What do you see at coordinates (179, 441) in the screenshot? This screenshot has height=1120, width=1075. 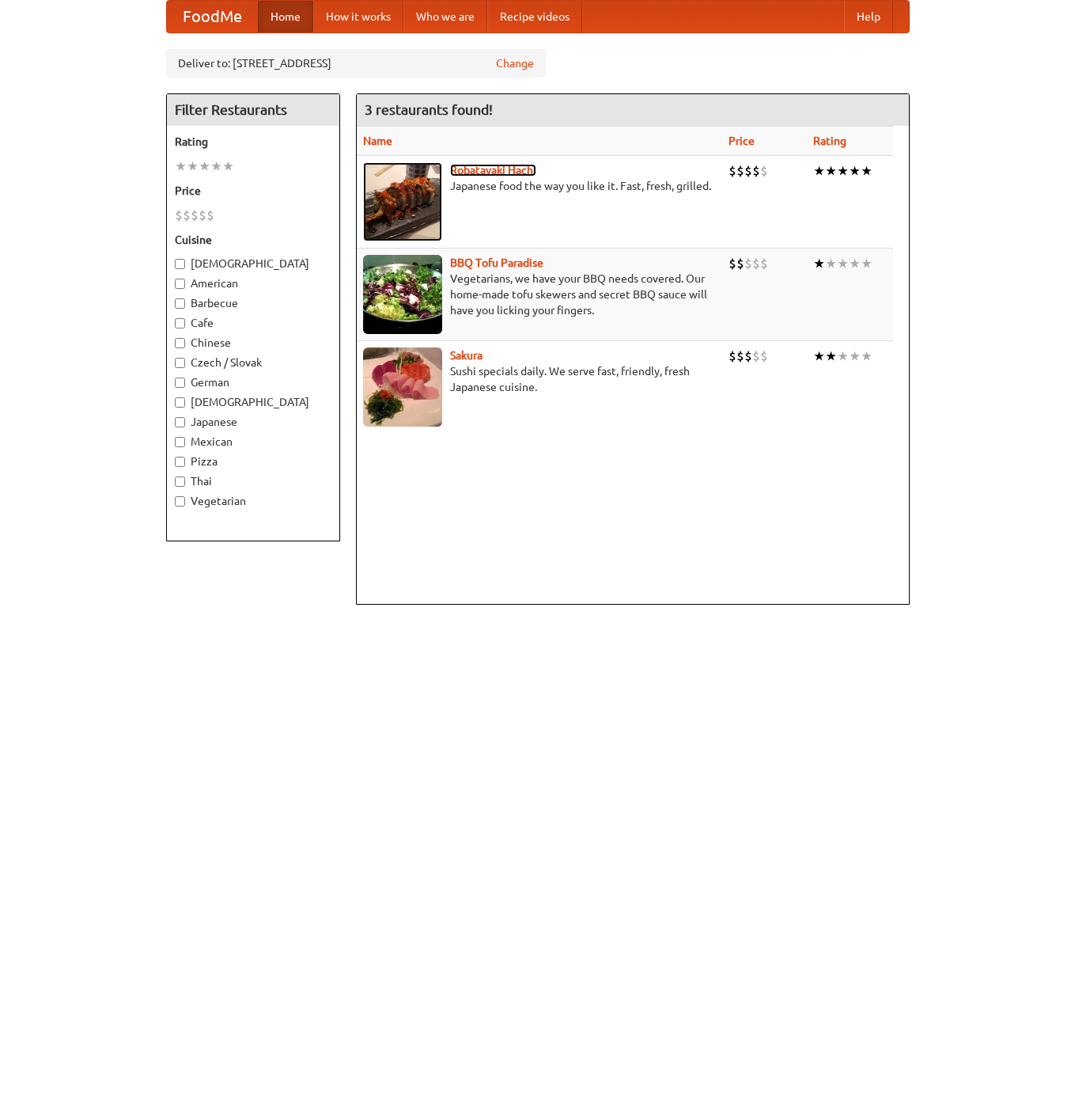 I see `input: Mexican` at bounding box center [179, 441].